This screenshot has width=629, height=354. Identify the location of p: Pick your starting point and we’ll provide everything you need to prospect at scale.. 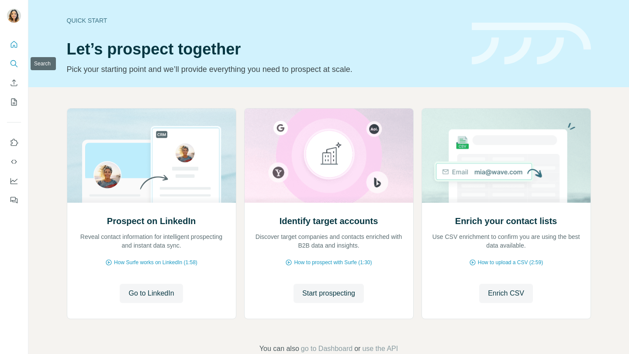
(264, 69).